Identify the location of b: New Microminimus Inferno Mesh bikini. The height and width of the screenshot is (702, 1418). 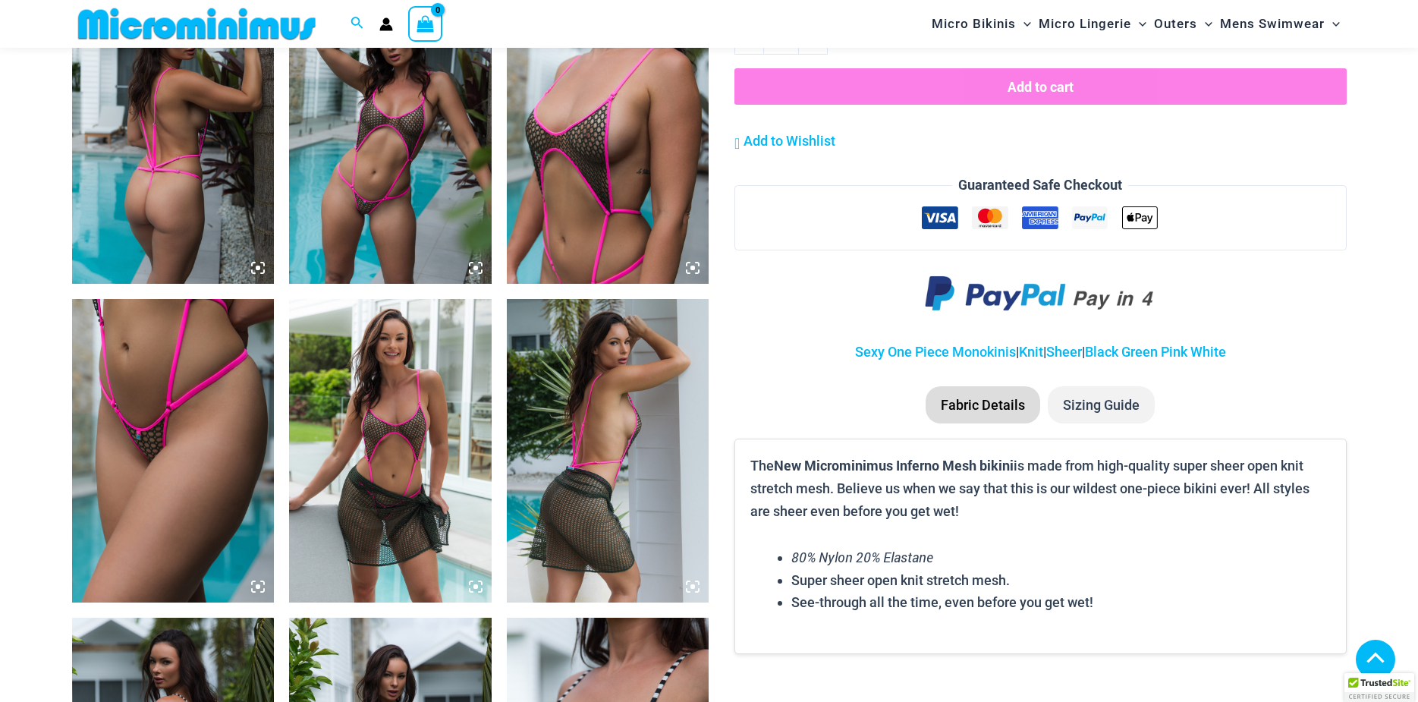
(894, 465).